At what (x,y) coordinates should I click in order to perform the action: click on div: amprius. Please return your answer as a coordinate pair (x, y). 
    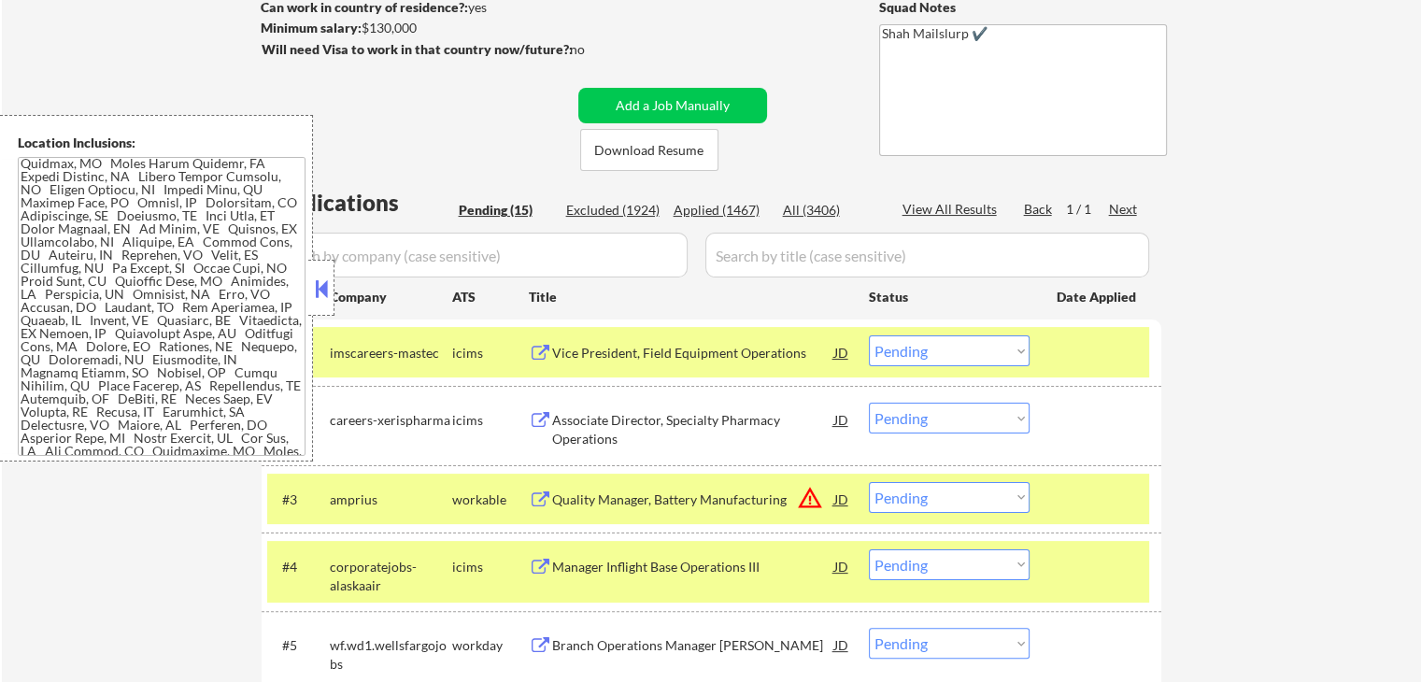
    Looking at the image, I should click on (391, 500).